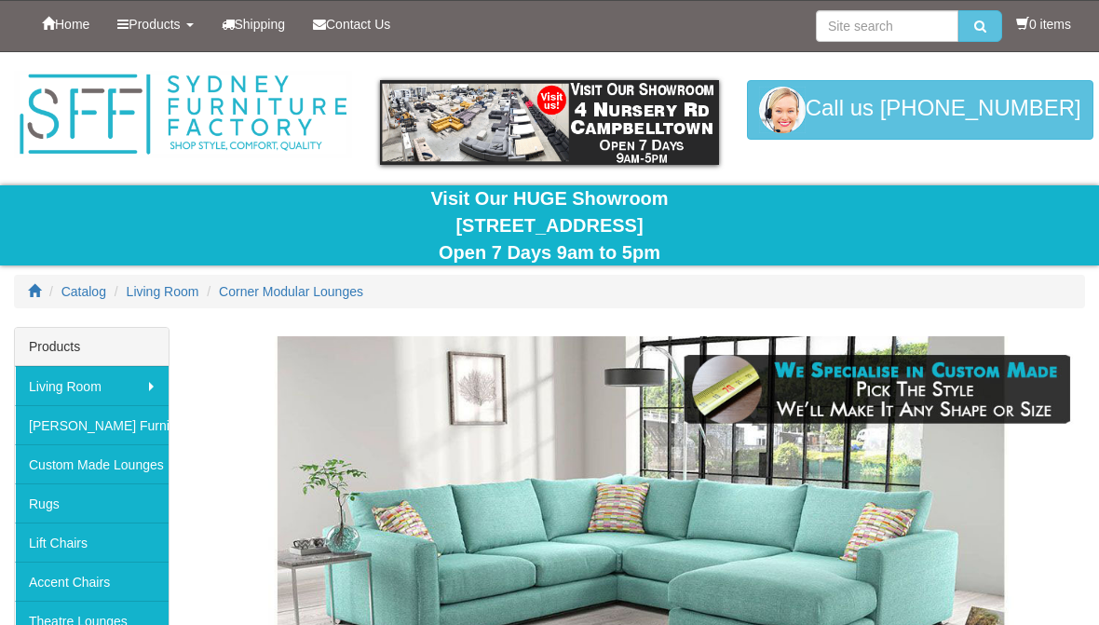 This screenshot has width=1099, height=625. I want to click on span: Catalog, so click(84, 292).